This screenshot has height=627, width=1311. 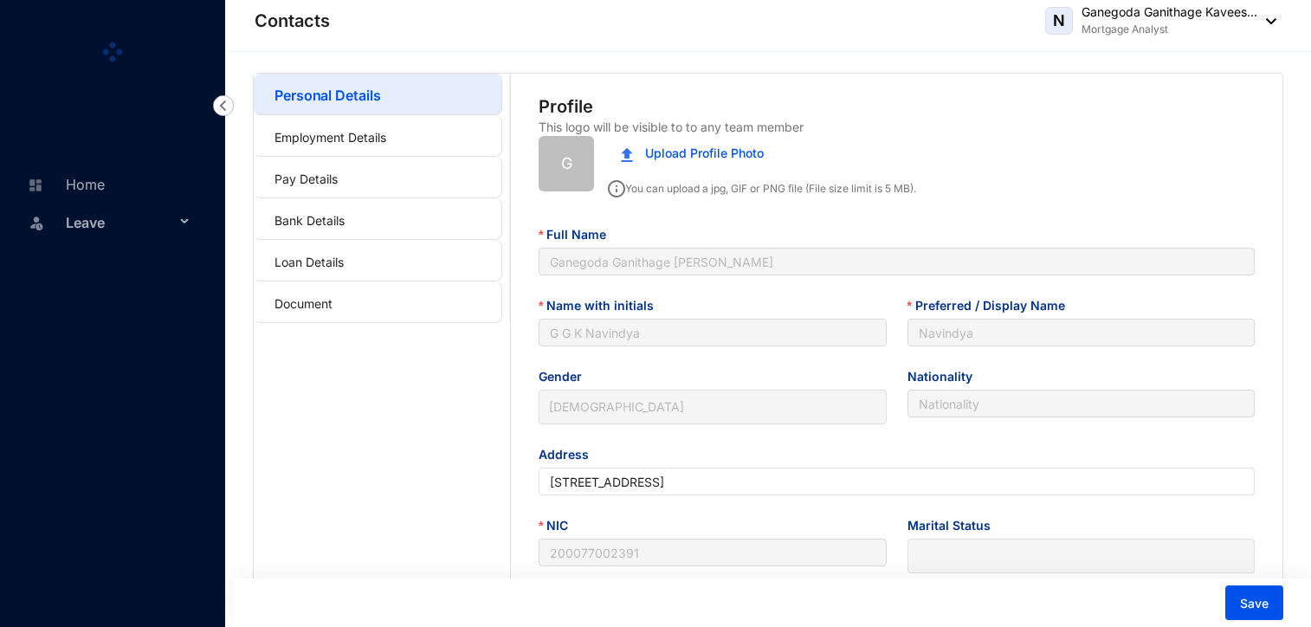 I want to click on span: Upload Profile Photo, so click(x=704, y=153).